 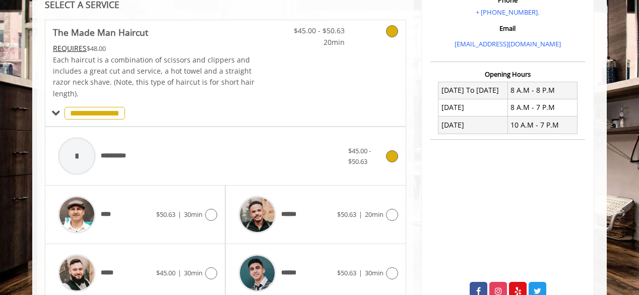 I want to click on h3: Email, so click(x=508, y=28).